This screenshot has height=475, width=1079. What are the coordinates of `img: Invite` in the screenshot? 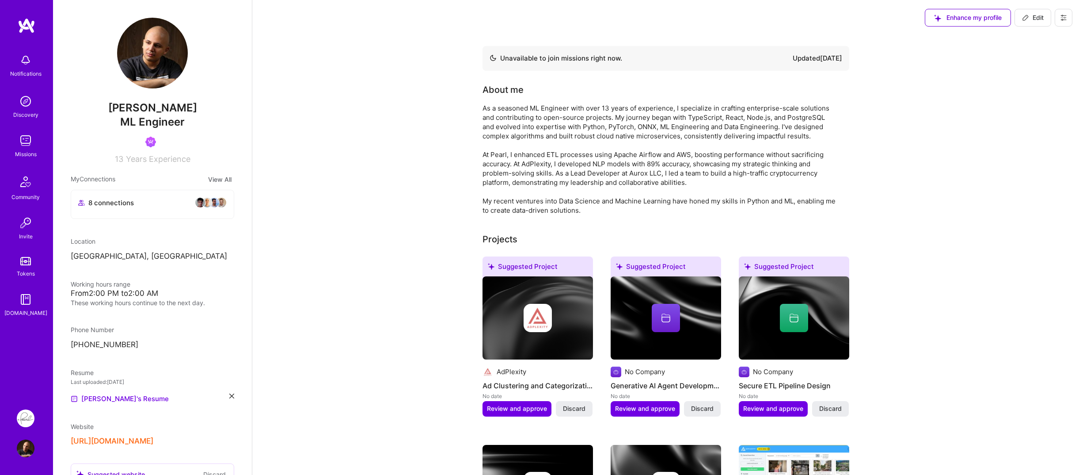 It's located at (26, 223).